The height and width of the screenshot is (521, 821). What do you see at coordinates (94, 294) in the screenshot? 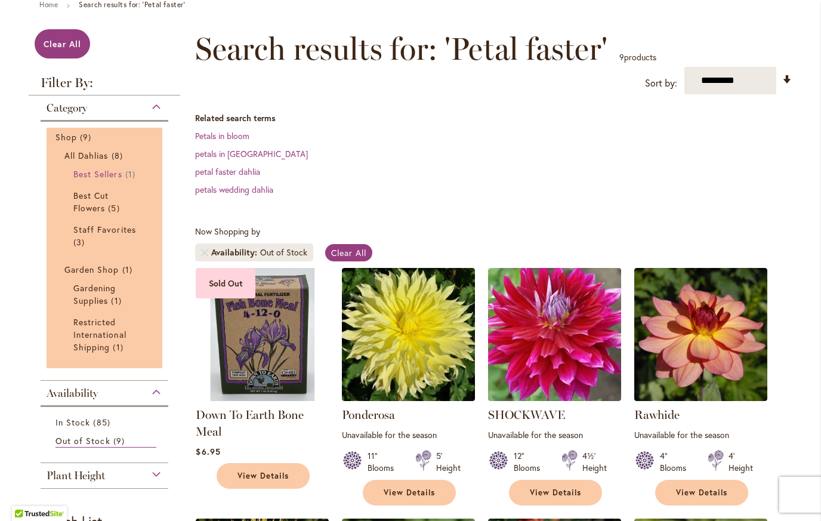
I see `span: Gardening Supplies` at bounding box center [94, 294].